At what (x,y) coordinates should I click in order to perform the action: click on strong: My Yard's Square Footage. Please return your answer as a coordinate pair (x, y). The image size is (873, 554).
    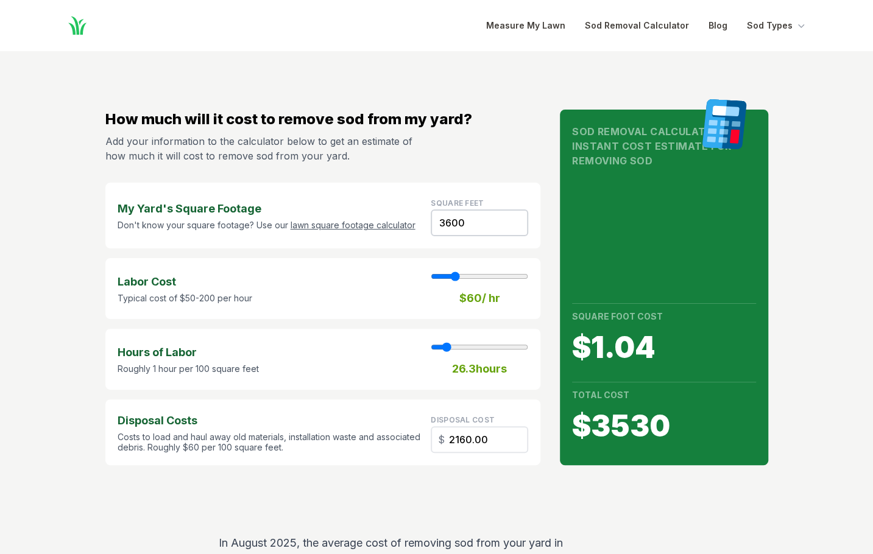
    Looking at the image, I should click on (266, 209).